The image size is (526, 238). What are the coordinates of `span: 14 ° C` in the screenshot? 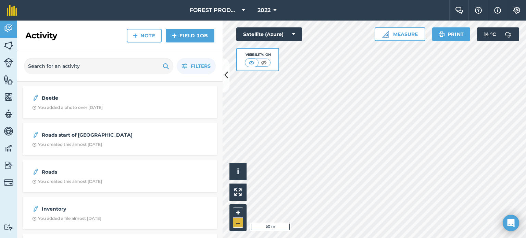 It's located at (489, 34).